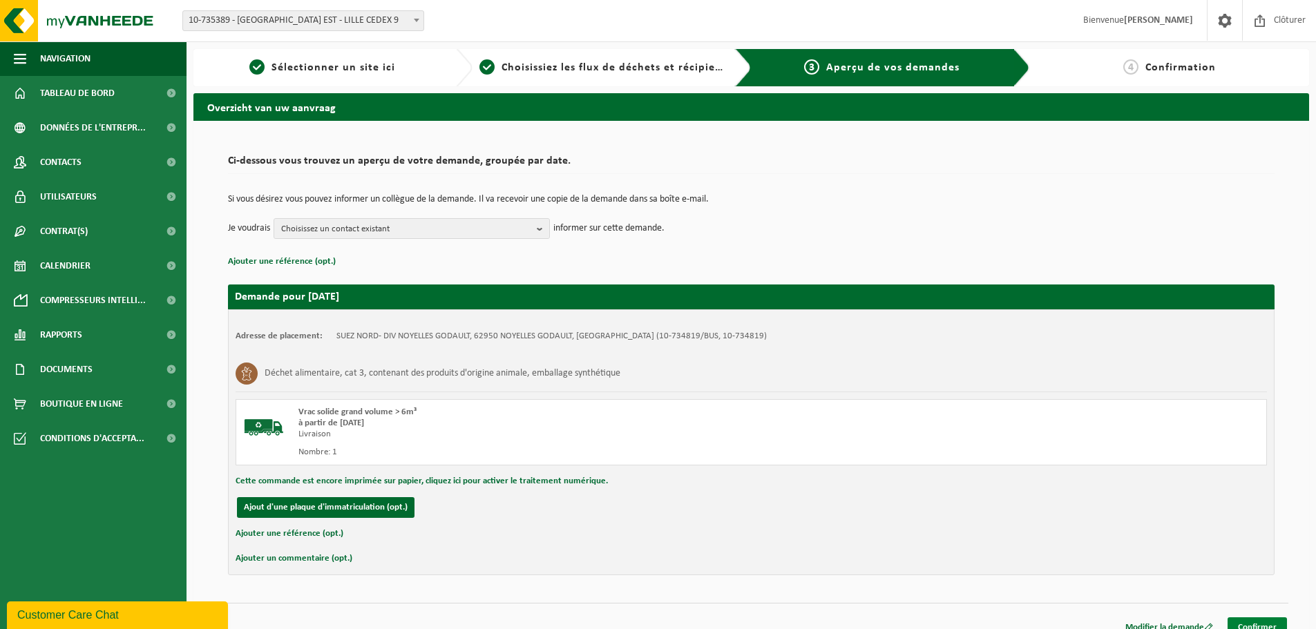 This screenshot has width=1316, height=629. I want to click on p: Si vous désirez vous pouvez informer un collègue de la demande. Il va recevoir une copie de la de..., so click(751, 200).